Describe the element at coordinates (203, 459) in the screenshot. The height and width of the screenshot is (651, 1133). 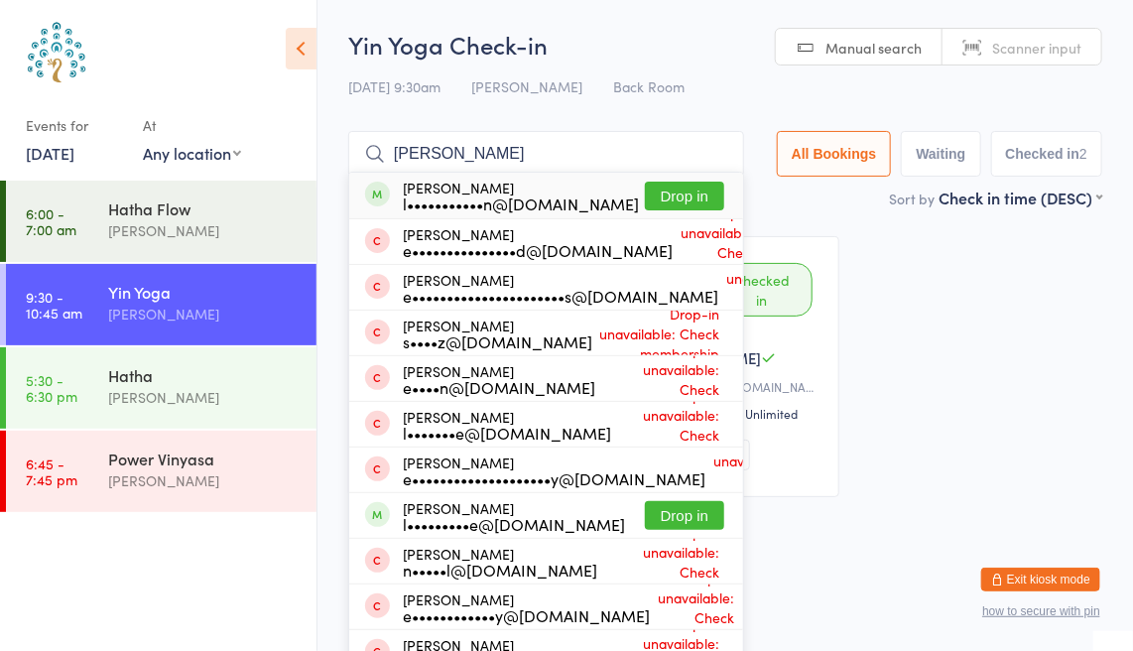
I see `div: Power Vinyasa` at that location.